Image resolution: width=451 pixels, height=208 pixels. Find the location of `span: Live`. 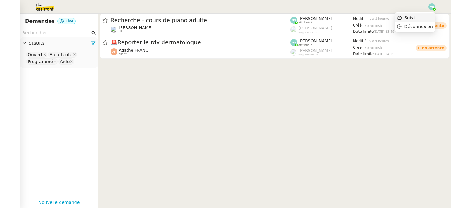

span: Live is located at coordinates (69, 21).